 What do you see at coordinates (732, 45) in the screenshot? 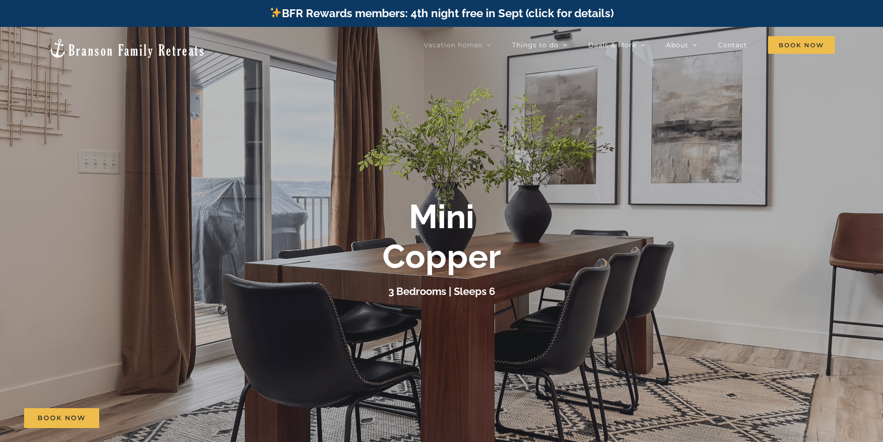
I see `a: Contact` at bounding box center [732, 45].